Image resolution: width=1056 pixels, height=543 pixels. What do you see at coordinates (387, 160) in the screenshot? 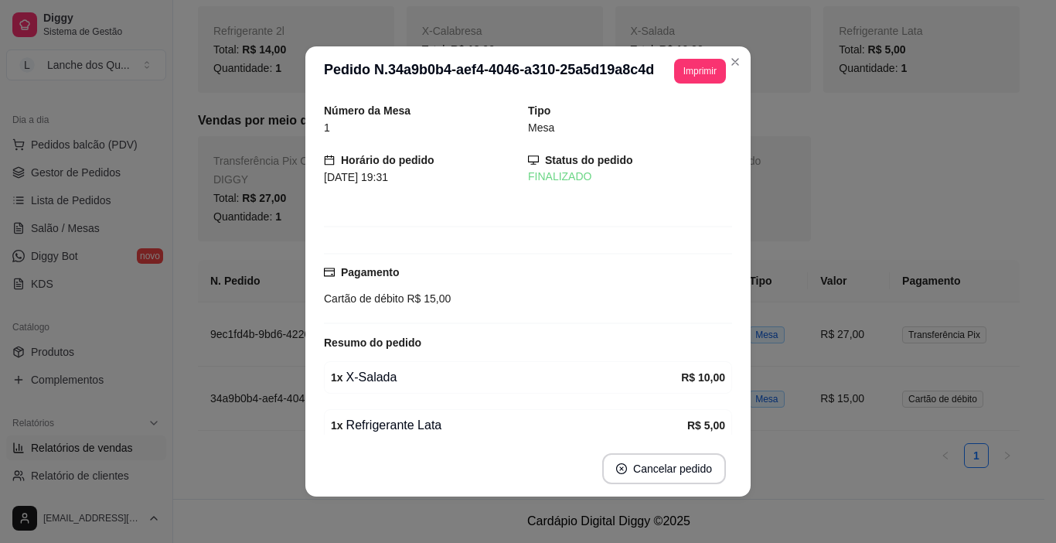
I see `strong: Horário do pedido` at bounding box center [387, 160].